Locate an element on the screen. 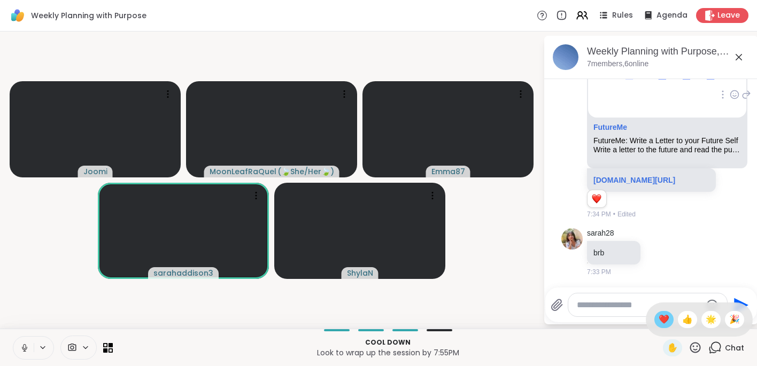 The height and width of the screenshot is (366, 757). span: 7:33 PM is located at coordinates (599, 272).